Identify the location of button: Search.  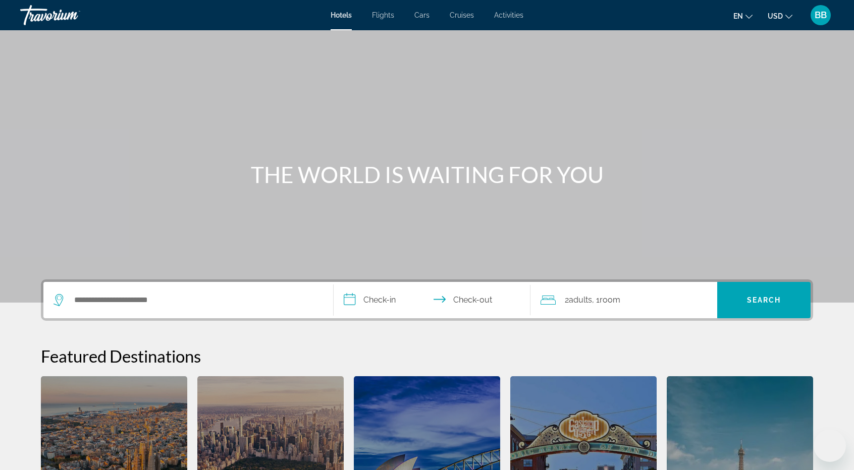
(763, 300).